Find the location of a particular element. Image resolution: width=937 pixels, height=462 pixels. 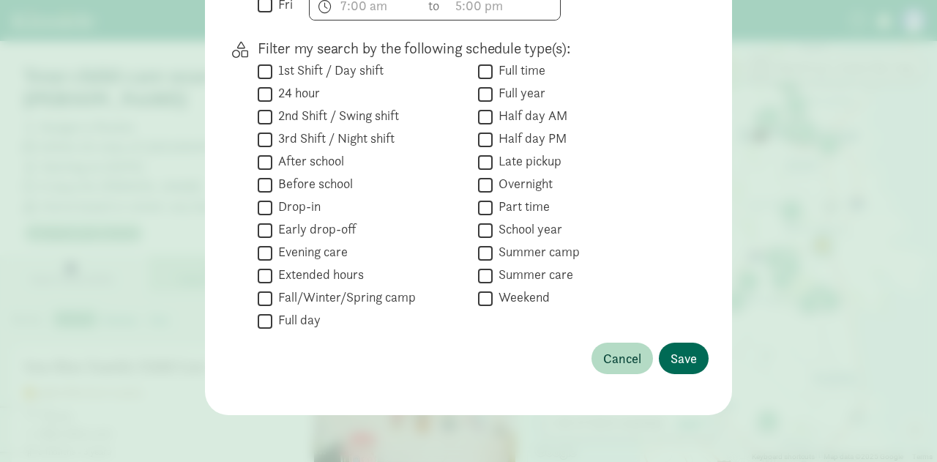

label: Extended hours is located at coordinates (318, 275).